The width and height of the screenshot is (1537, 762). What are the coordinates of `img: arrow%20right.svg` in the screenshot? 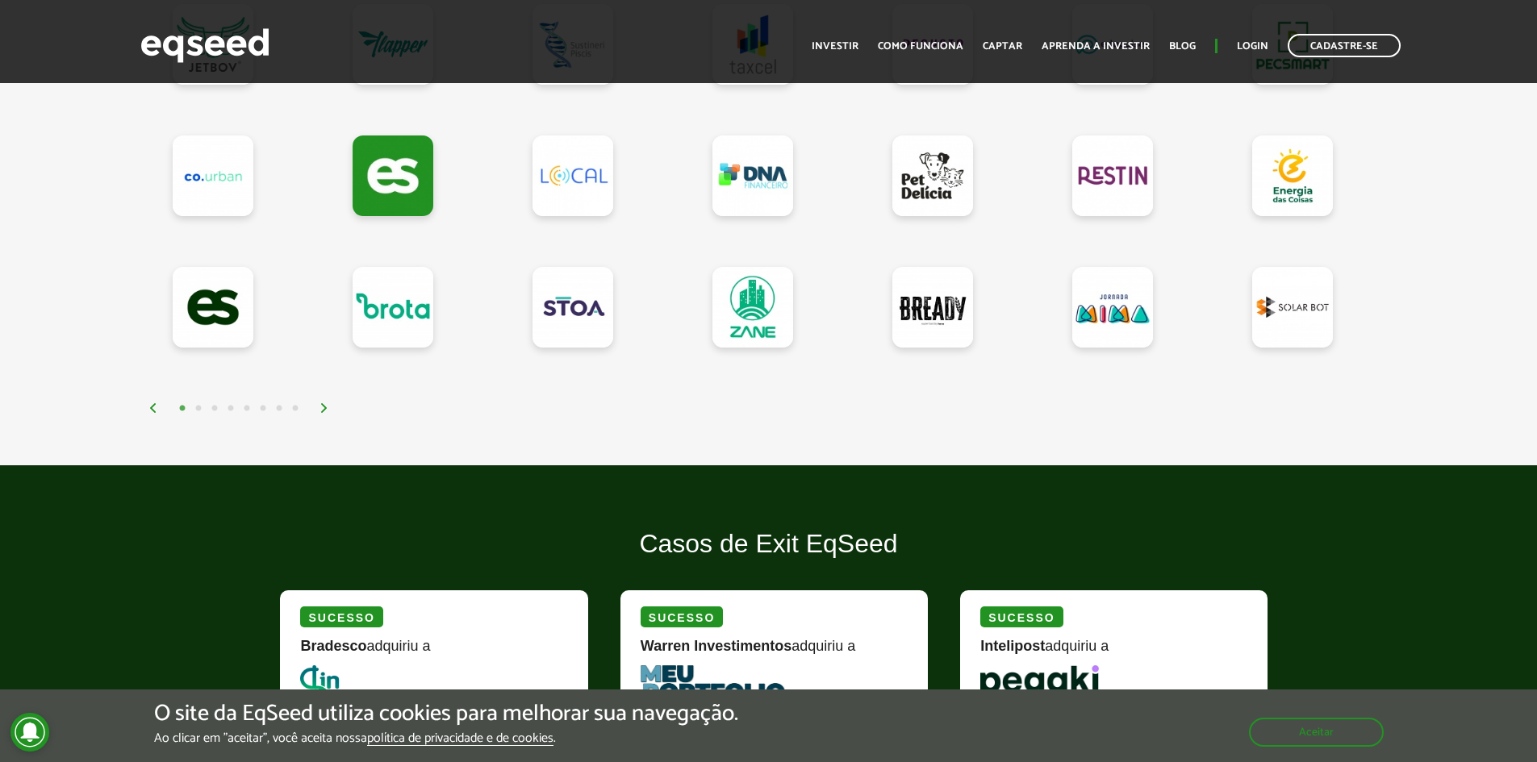 It's located at (324, 408).